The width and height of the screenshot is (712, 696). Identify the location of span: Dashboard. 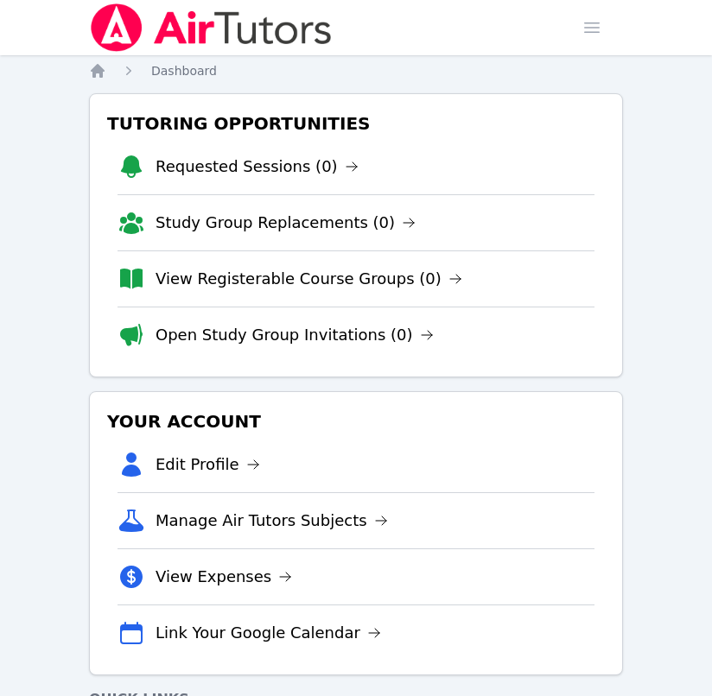
(184, 71).